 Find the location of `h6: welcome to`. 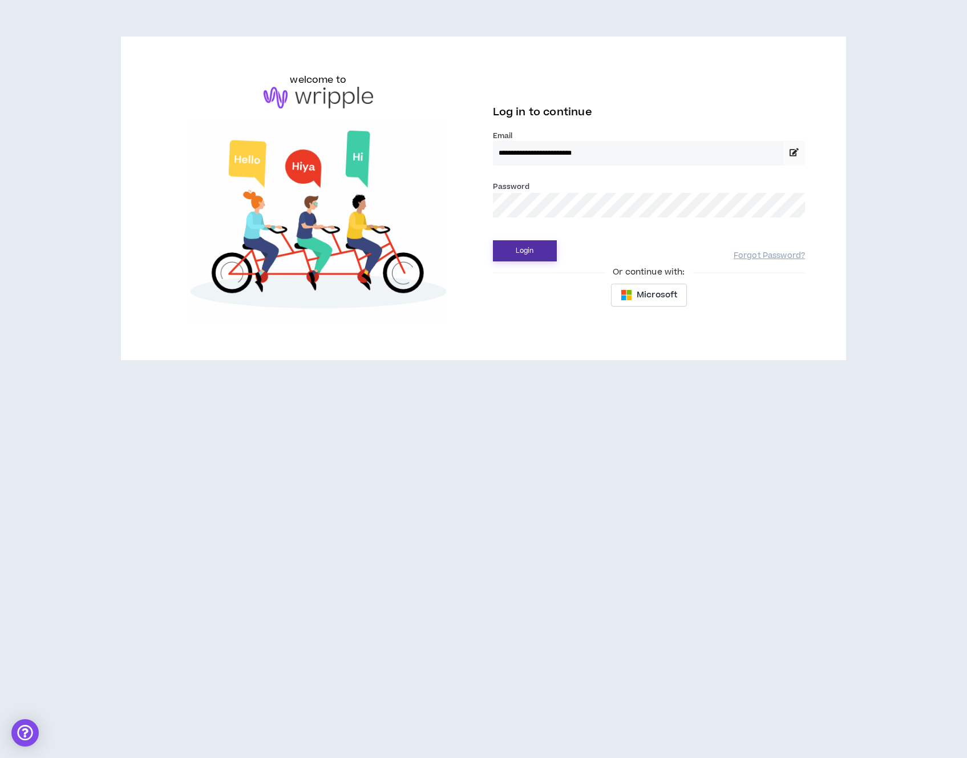

h6: welcome to is located at coordinates (318, 80).